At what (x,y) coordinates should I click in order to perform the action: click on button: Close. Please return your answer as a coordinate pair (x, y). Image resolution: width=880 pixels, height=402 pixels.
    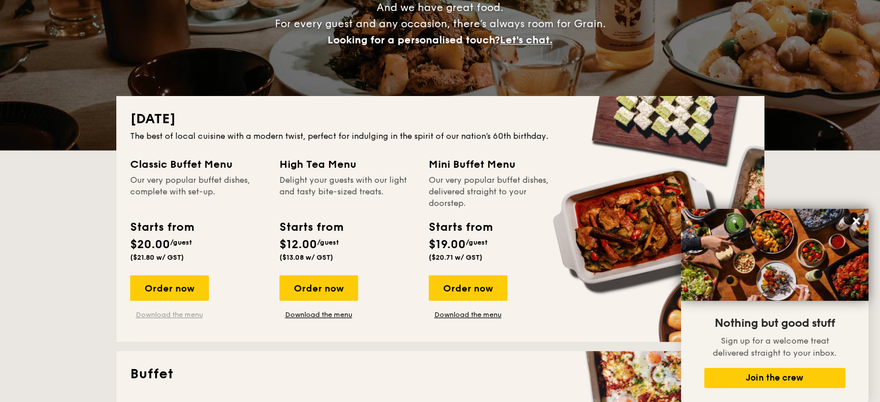
    Looking at the image, I should click on (857, 221).